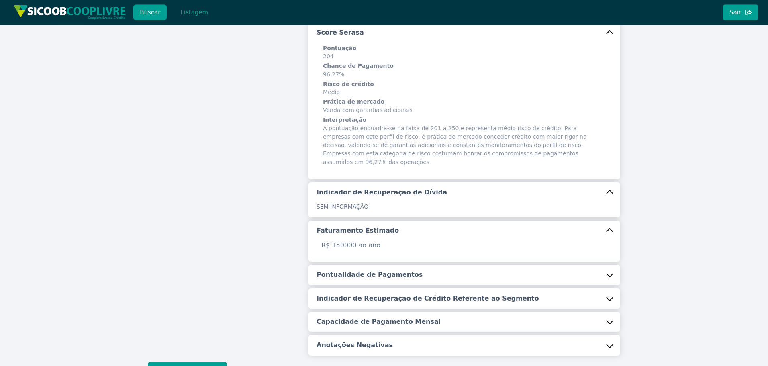 The image size is (768, 366). I want to click on span: Venda com garantias adicionais, so click(464, 106).